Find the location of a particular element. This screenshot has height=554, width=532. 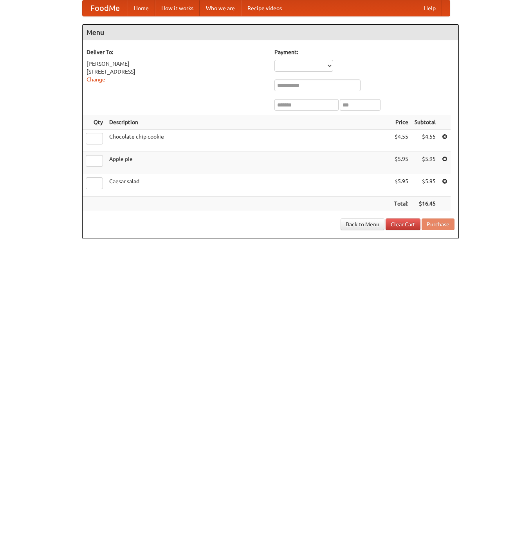

a: Change is located at coordinates (96, 80).